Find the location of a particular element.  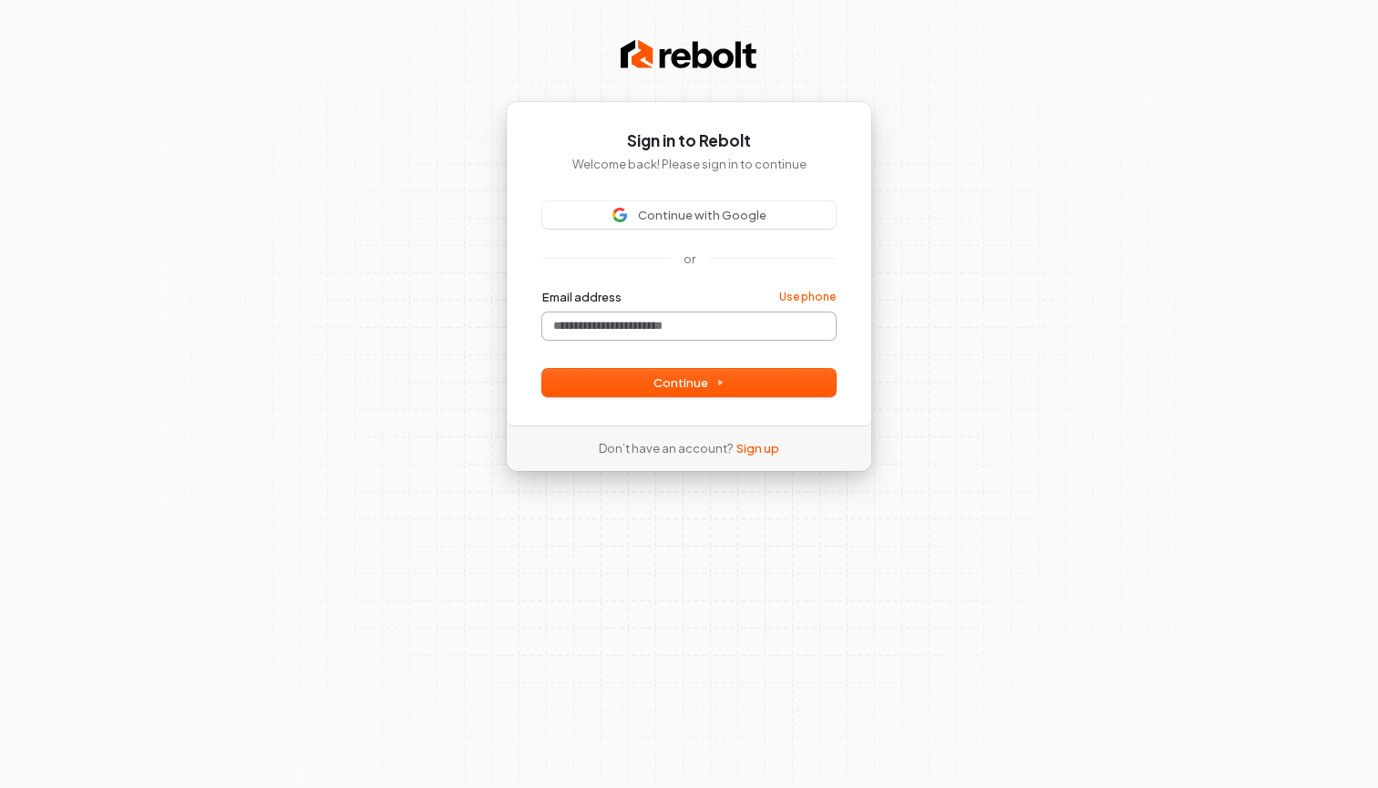

img: Rebolt Logo is located at coordinates (689, 55).